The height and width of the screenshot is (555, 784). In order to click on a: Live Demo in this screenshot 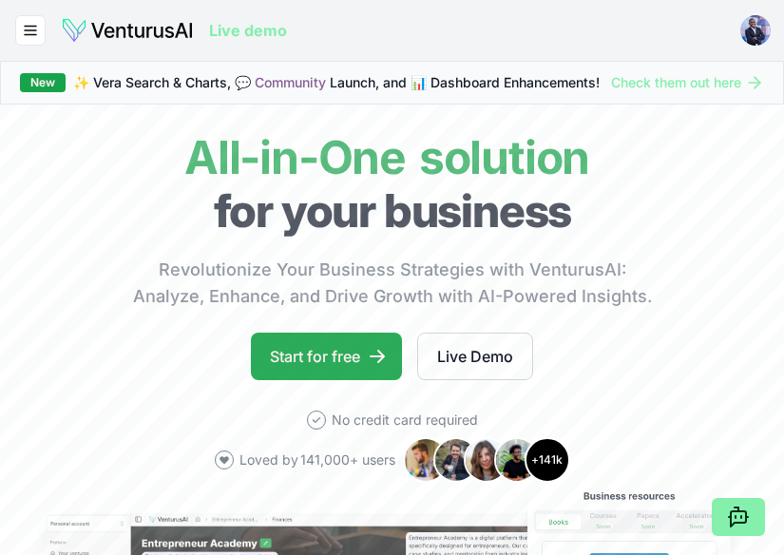, I will do `click(475, 356)`.